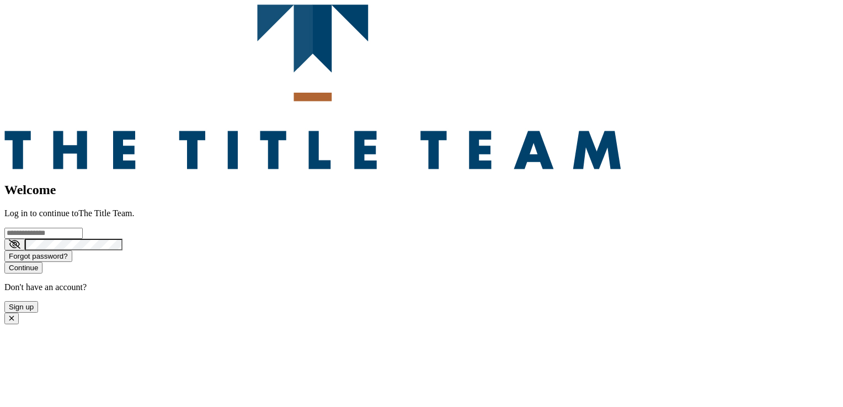 The height and width of the screenshot is (407, 843). What do you see at coordinates (21, 307) in the screenshot?
I see `button: Sign up` at bounding box center [21, 307].